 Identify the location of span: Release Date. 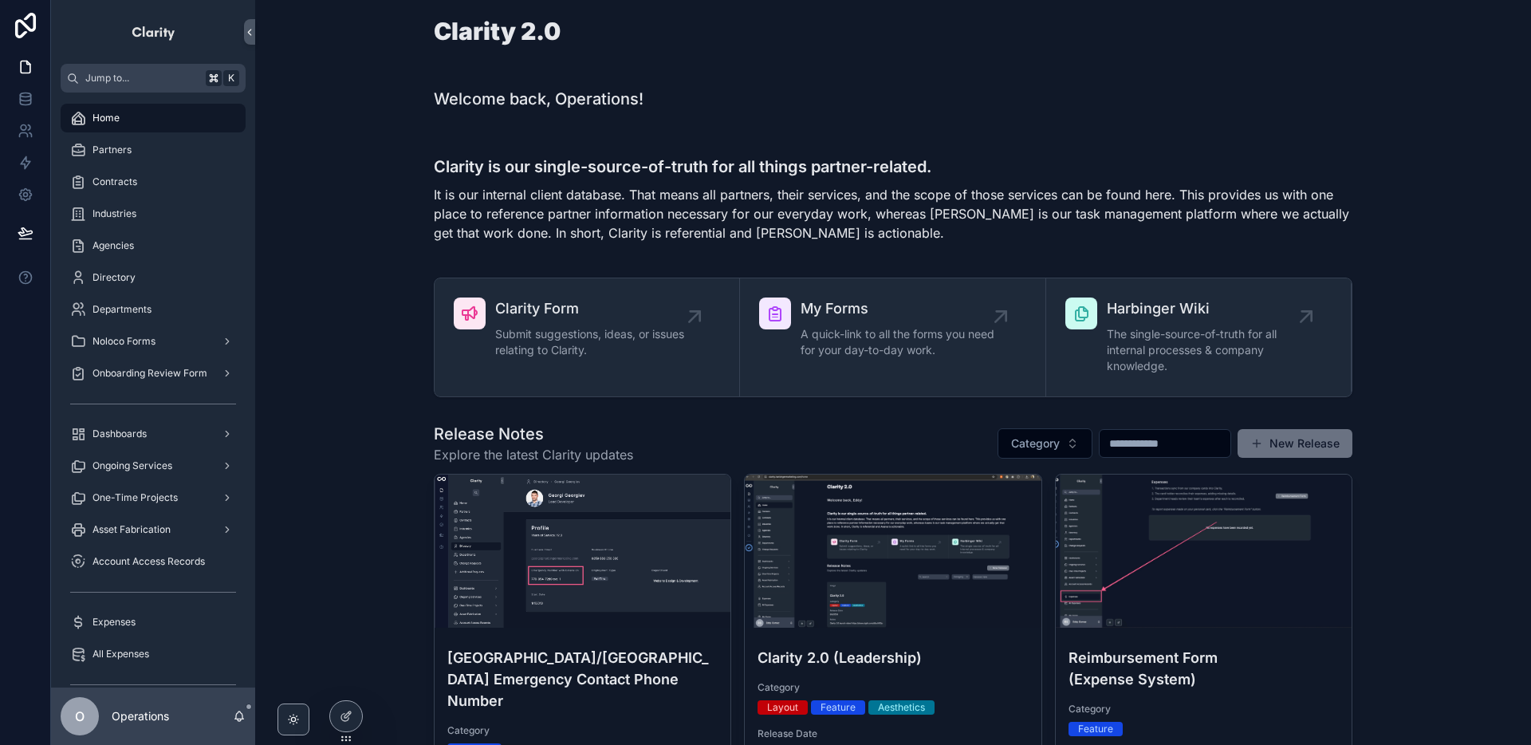
(892, 734).